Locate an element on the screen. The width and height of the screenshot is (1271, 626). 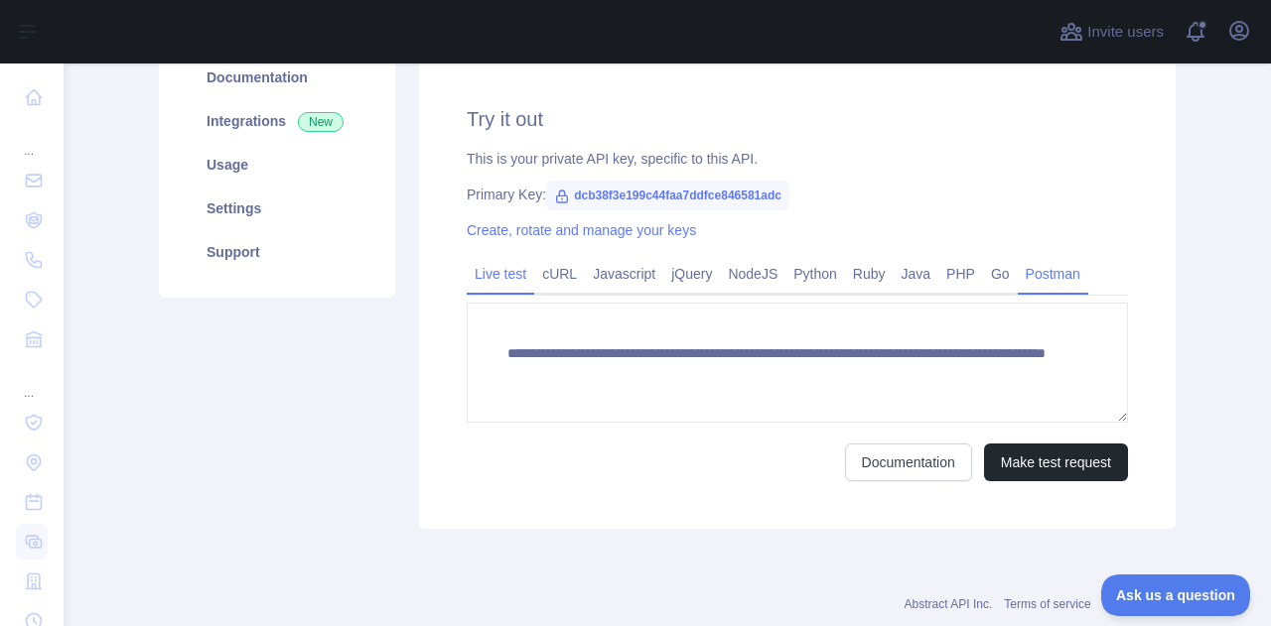
a: Usage is located at coordinates (277, 165).